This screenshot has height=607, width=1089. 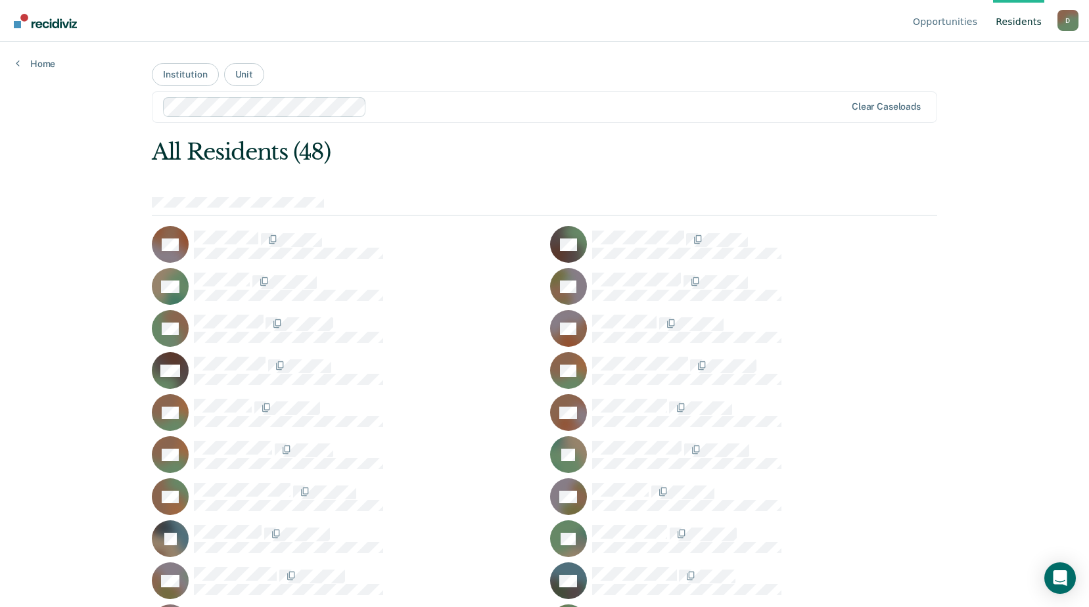 I want to click on button: Unit, so click(x=244, y=74).